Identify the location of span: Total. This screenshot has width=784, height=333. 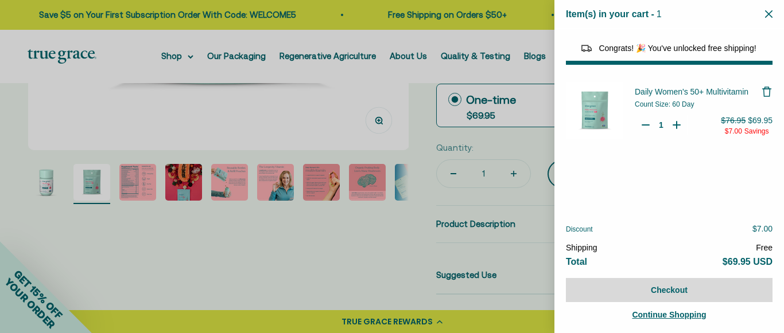
(576, 262).